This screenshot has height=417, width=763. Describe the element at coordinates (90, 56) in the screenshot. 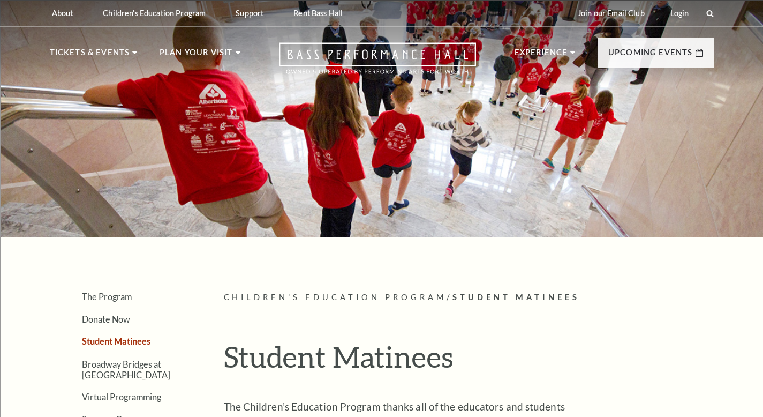

I see `p: Tickets & Events` at that location.